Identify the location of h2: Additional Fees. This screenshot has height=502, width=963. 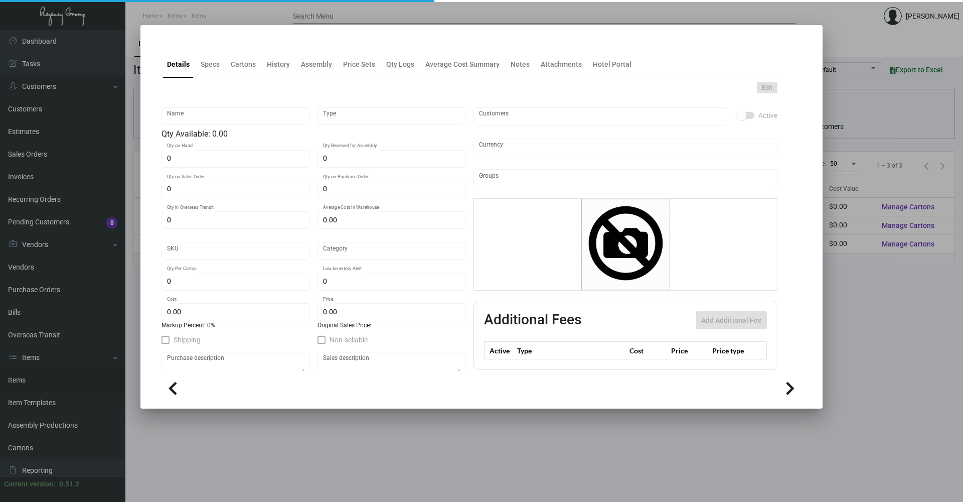
(533, 320).